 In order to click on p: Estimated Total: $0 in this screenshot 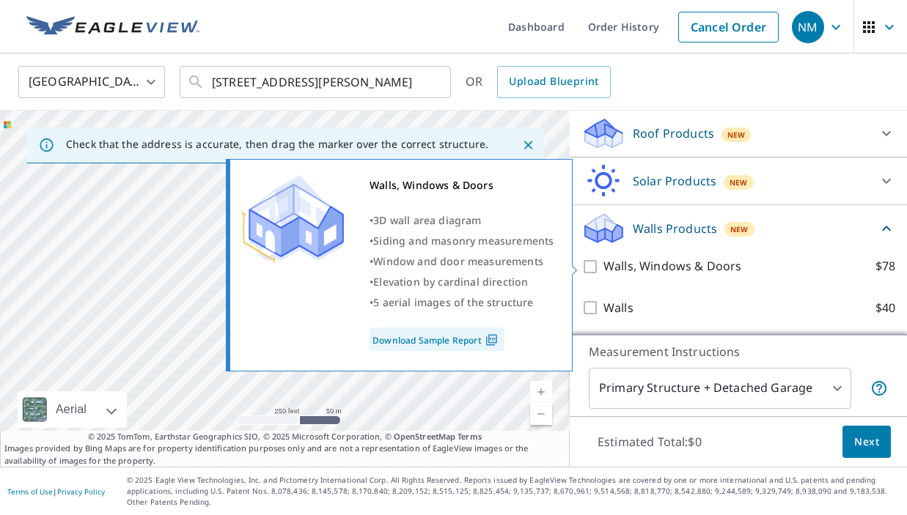, I will do `click(649, 442)`.